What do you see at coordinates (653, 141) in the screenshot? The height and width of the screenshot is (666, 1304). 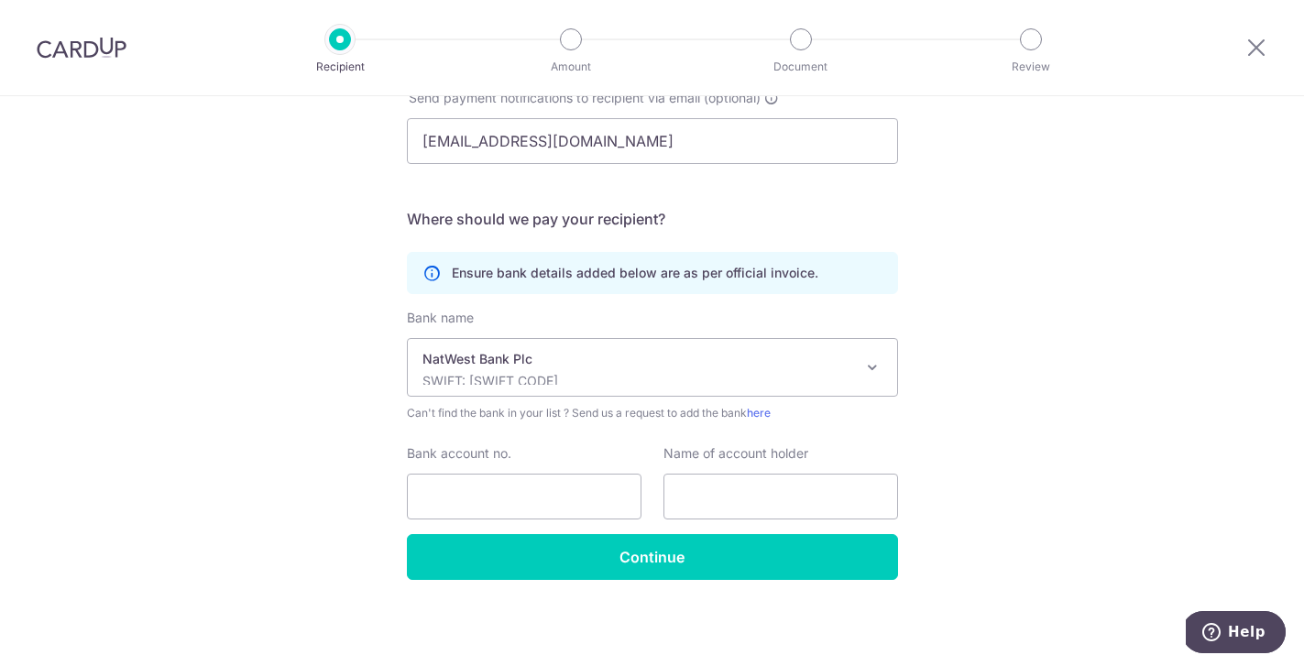 I see `input: Enter email address` at bounding box center [653, 141].